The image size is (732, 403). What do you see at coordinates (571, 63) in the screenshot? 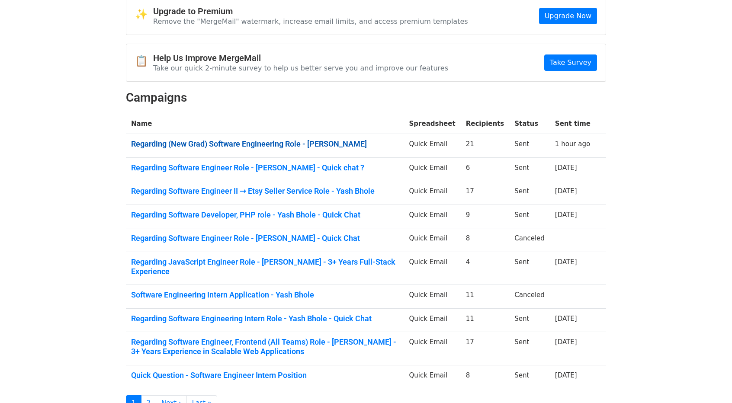
I see `a: Take Survey` at bounding box center [571, 63].